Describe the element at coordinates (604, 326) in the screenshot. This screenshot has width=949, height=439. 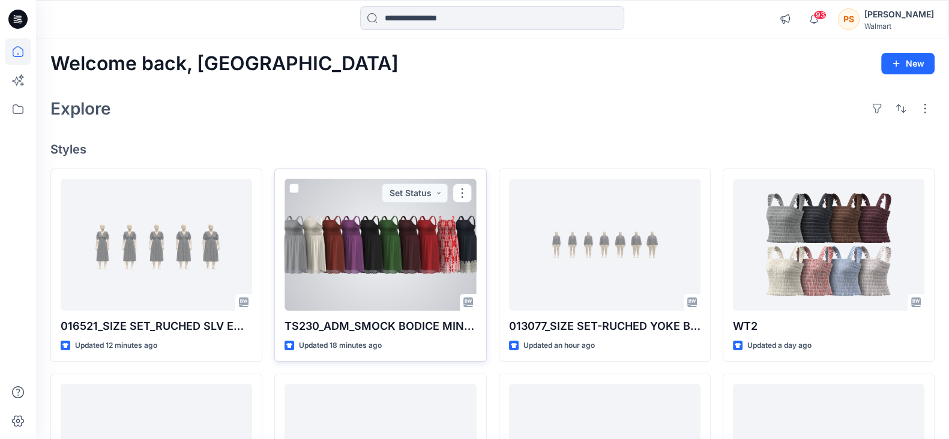
I see `p: 013077_SIZE SET-RUCHED YOKE BLOUSE-07-04-2025` at that location.